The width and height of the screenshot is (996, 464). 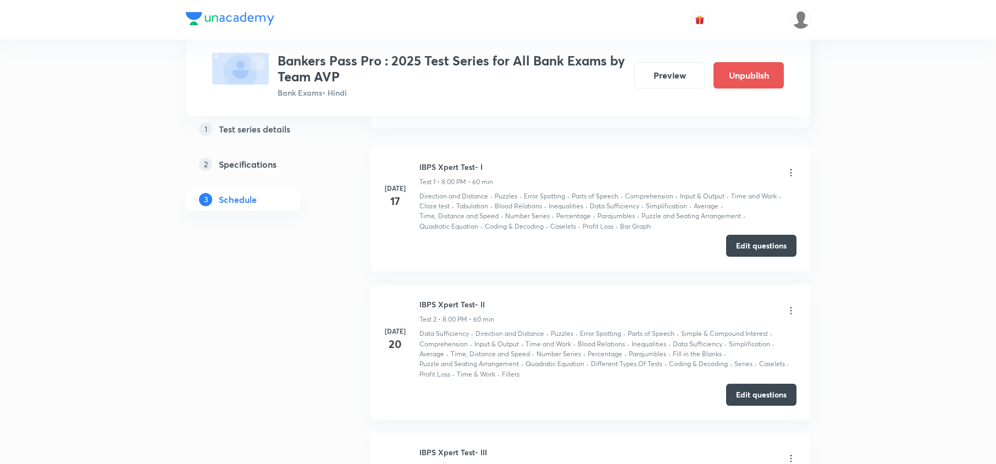 I want to click on p: Time, Distance and Speed, so click(x=490, y=354).